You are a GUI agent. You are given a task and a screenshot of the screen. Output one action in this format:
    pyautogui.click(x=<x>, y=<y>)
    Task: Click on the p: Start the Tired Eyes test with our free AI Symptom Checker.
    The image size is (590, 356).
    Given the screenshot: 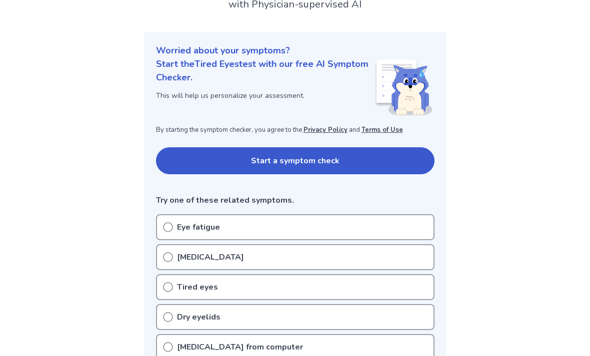 What is the action you would take?
    pyautogui.click(x=265, y=71)
    